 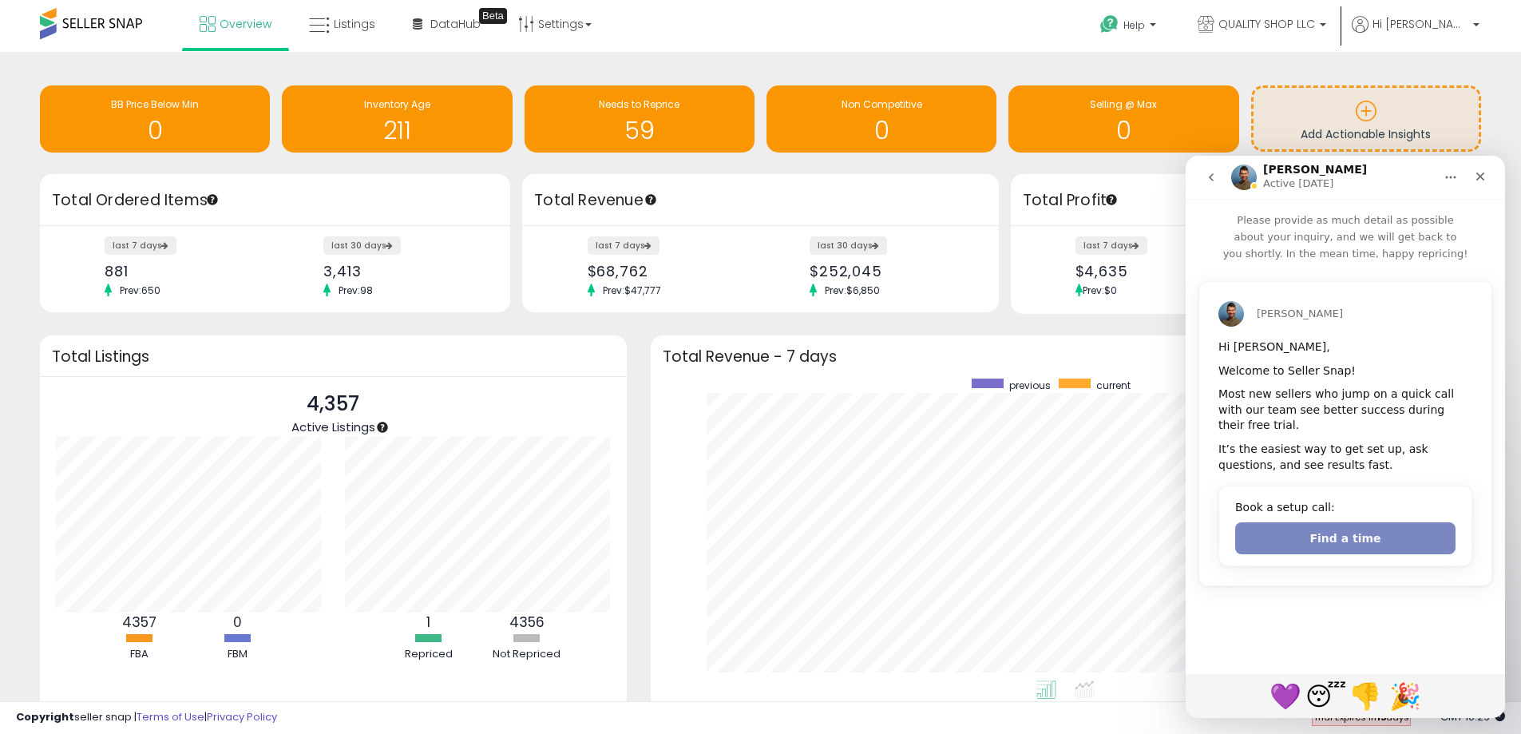 What do you see at coordinates (139, 622) in the screenshot?
I see `b: 4357` at bounding box center [139, 622].